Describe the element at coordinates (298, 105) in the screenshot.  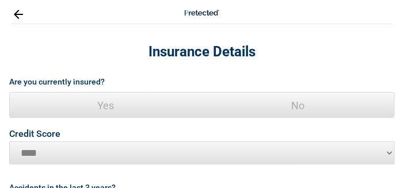
I see `span: No` at that location.